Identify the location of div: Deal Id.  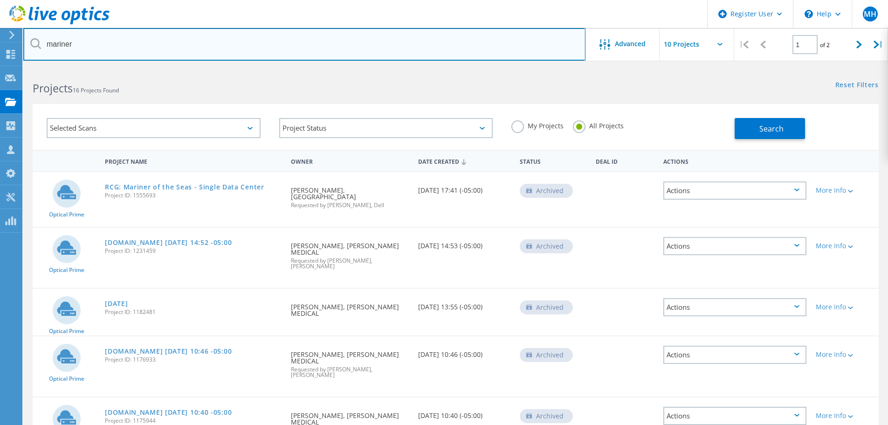
(625, 160).